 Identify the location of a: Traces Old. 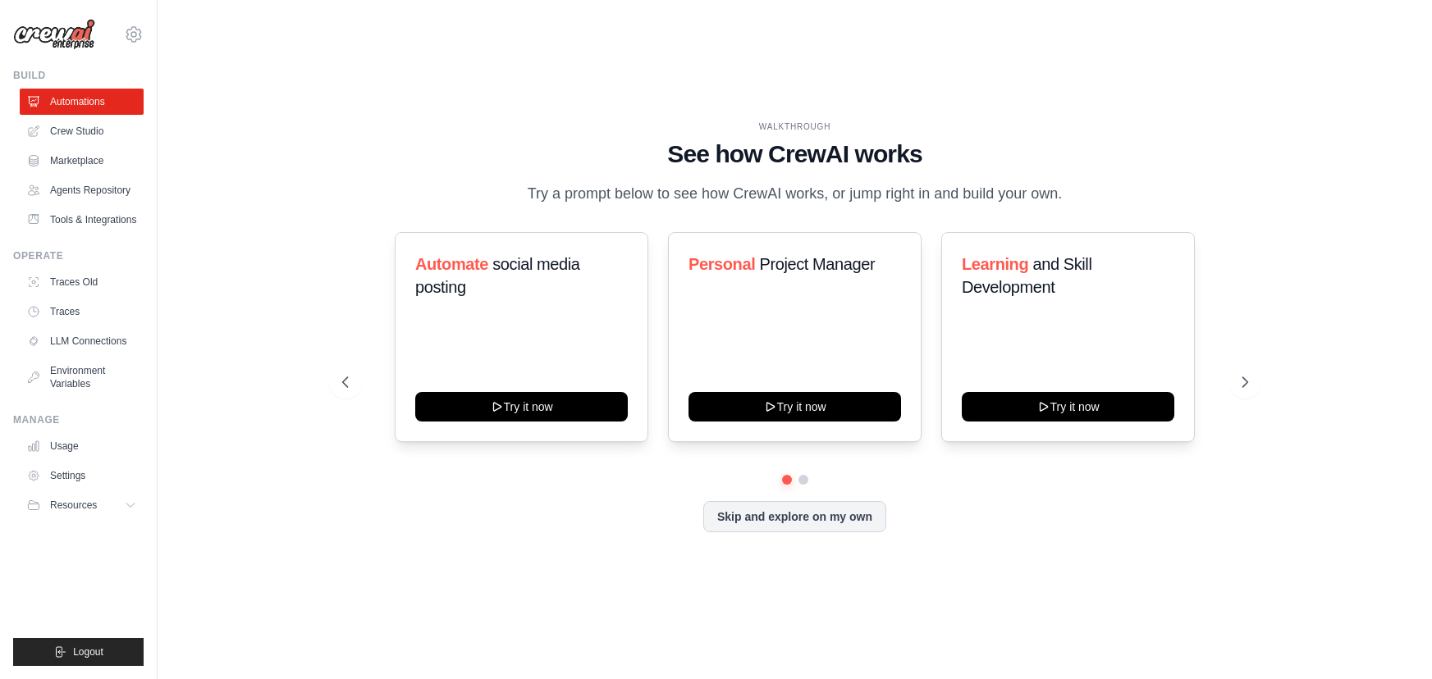
(81, 282).